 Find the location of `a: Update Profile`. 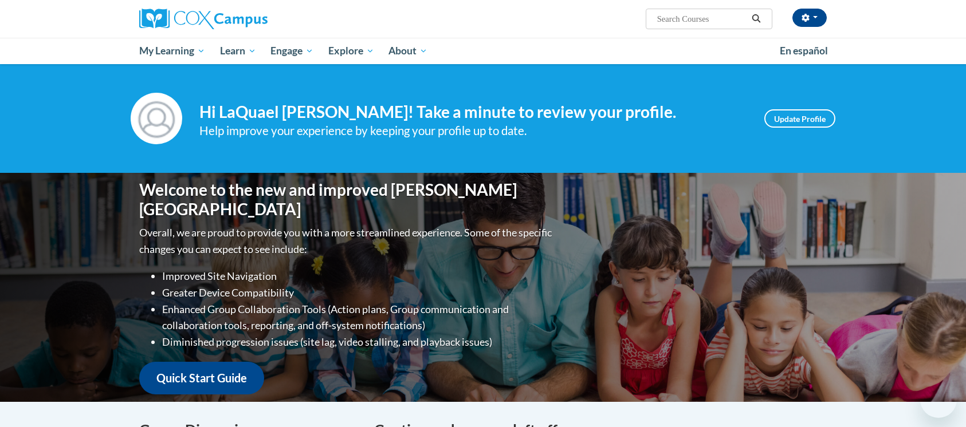

a: Update Profile is located at coordinates (800, 119).